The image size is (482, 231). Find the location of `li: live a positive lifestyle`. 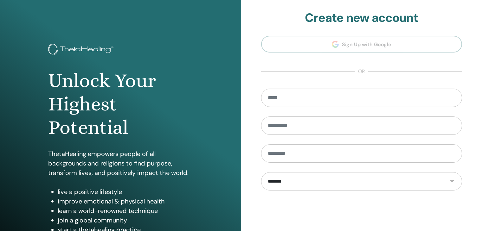

li: live a positive lifestyle is located at coordinates (125, 192).